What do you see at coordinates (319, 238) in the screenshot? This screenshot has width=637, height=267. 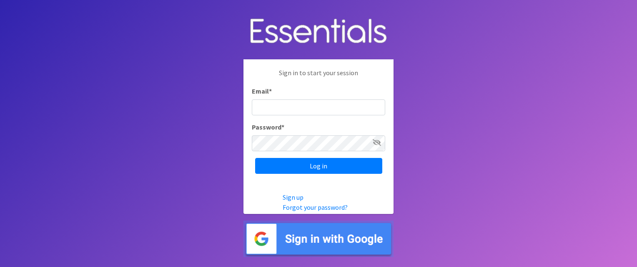 I see `img: Sign in with Google` at bounding box center [319, 238].